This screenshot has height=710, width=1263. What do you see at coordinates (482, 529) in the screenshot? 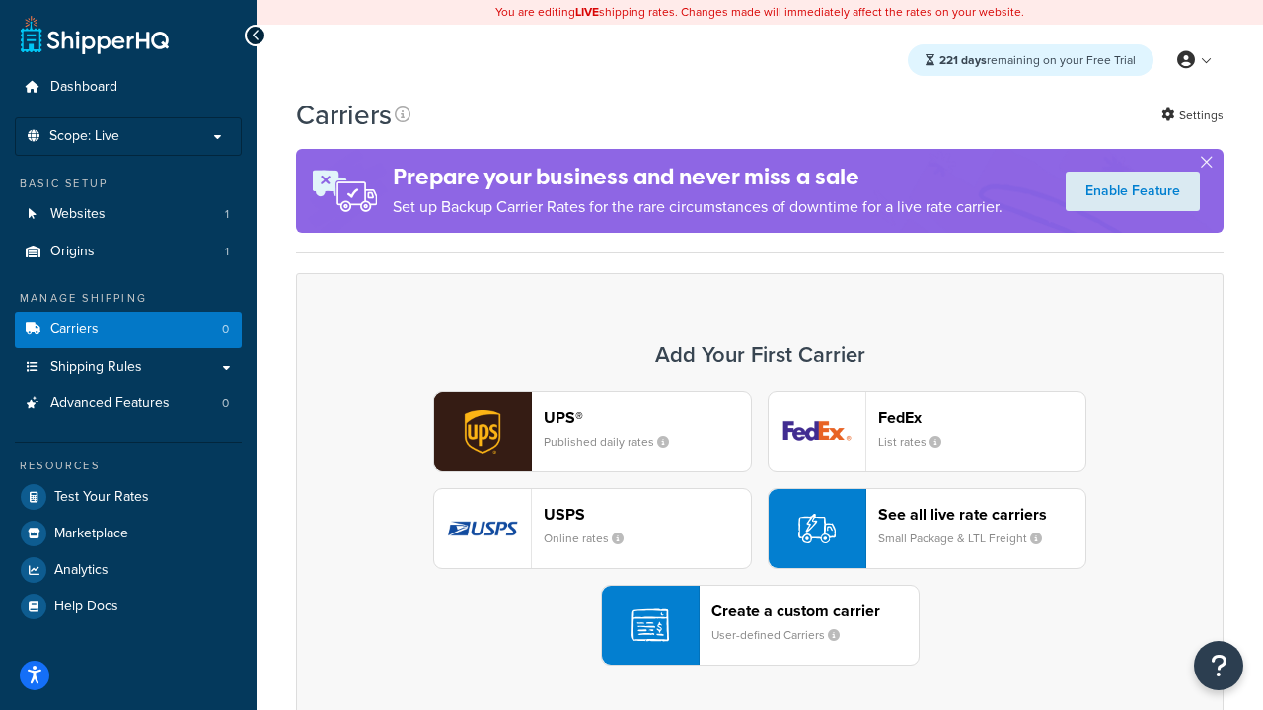
I see `img: usps logo` at bounding box center [482, 529].